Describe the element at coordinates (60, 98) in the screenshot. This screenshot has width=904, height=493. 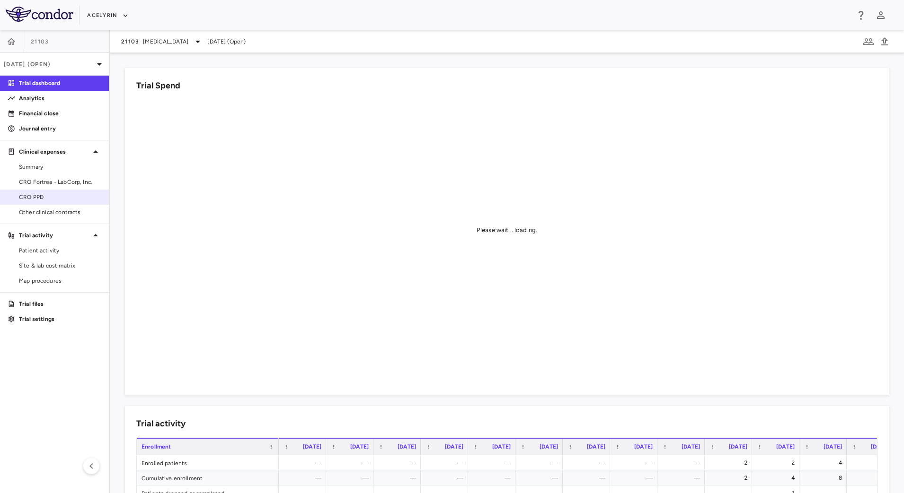
I see `p: Analytics` at that location.